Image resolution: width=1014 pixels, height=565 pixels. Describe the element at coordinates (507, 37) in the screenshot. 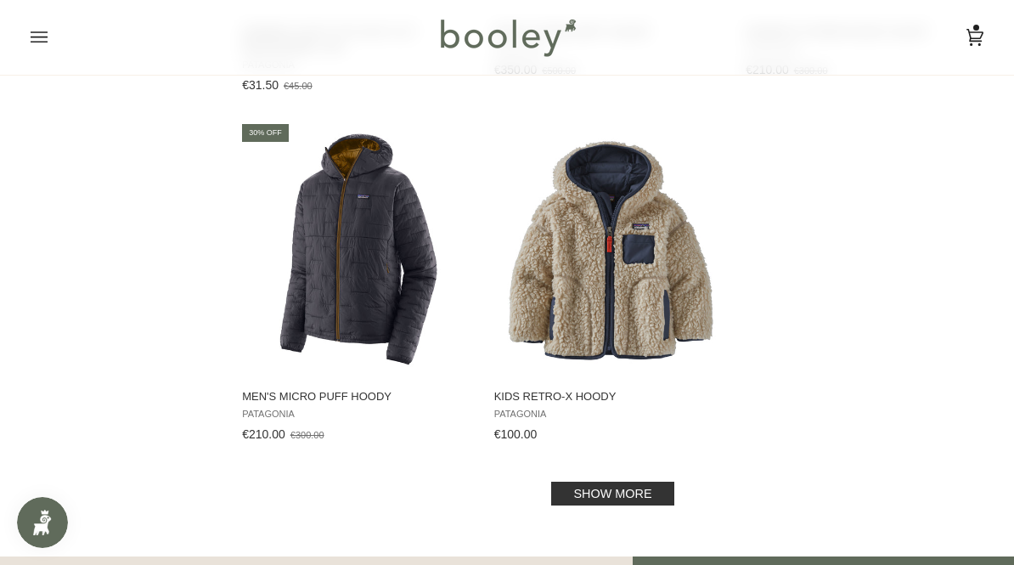

I see `img: Booley` at that location.